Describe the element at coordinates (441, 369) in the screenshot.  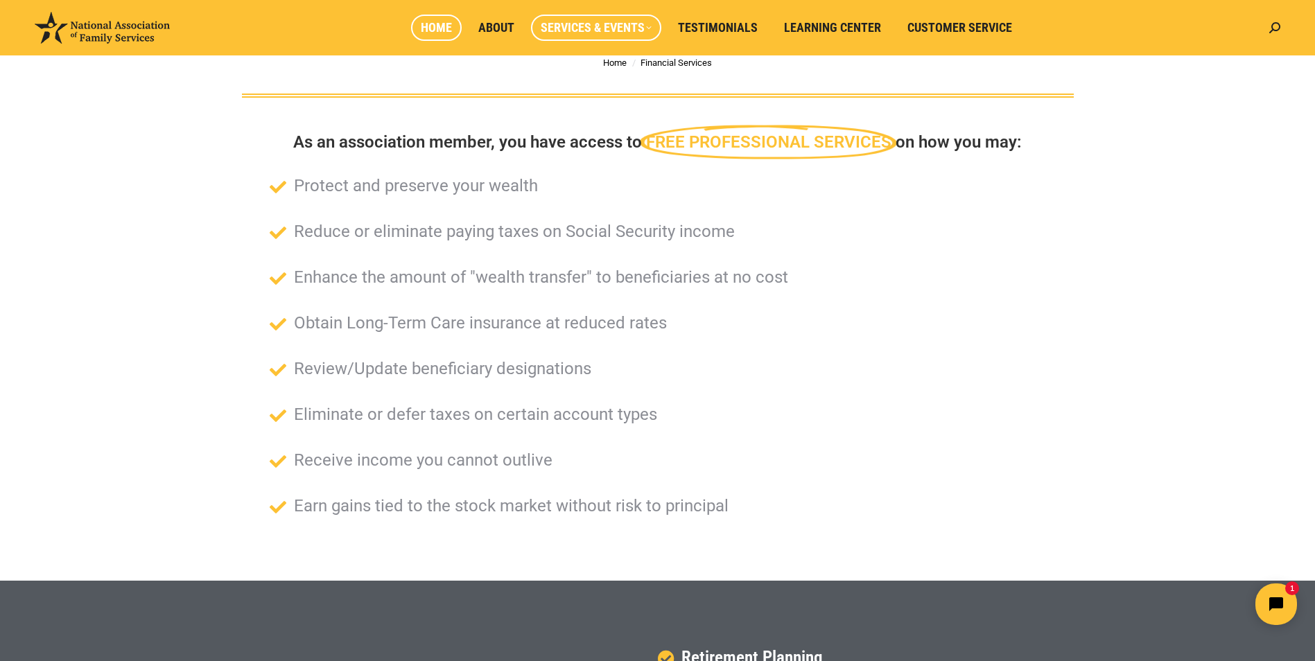
I see `span: Review/Update beneficiary designations` at that location.